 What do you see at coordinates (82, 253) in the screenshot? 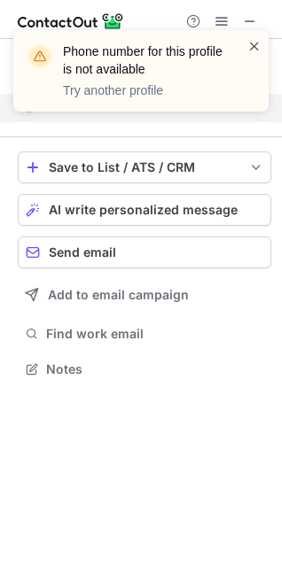
I see `span: Send email` at bounding box center [82, 253].